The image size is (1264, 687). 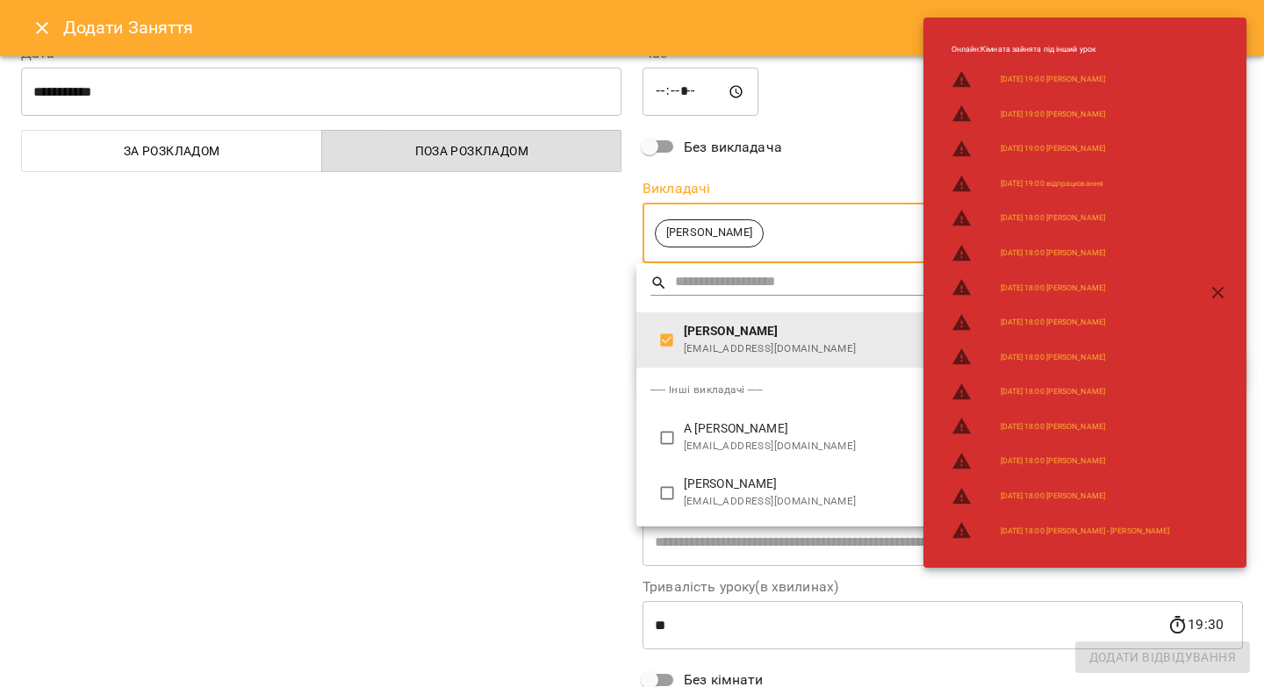 What do you see at coordinates (1060, 49) in the screenshot?
I see `li: Онлайн : Кімната зайнята під інший урок` at bounding box center [1060, 49].